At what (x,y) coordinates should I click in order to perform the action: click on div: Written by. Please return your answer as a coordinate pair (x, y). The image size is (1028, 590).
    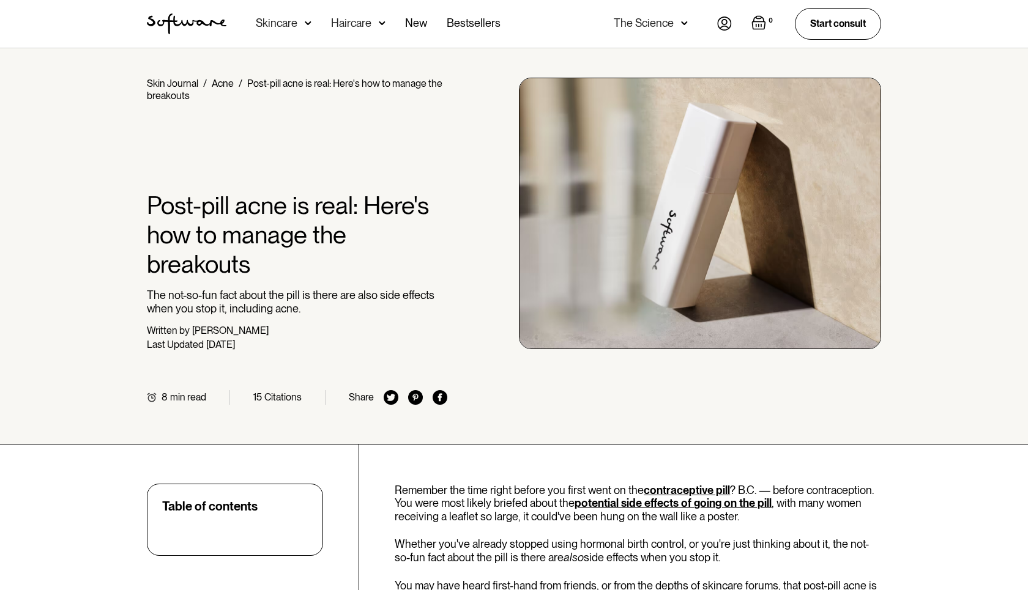
    Looking at the image, I should click on (168, 330).